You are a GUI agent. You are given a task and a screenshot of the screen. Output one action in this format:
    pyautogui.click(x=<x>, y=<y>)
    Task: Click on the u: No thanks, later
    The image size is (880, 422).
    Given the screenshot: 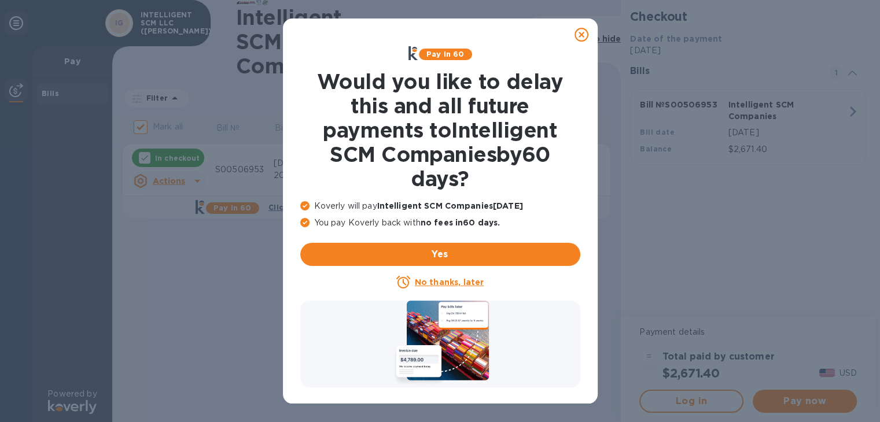 What is the action you would take?
    pyautogui.click(x=449, y=282)
    